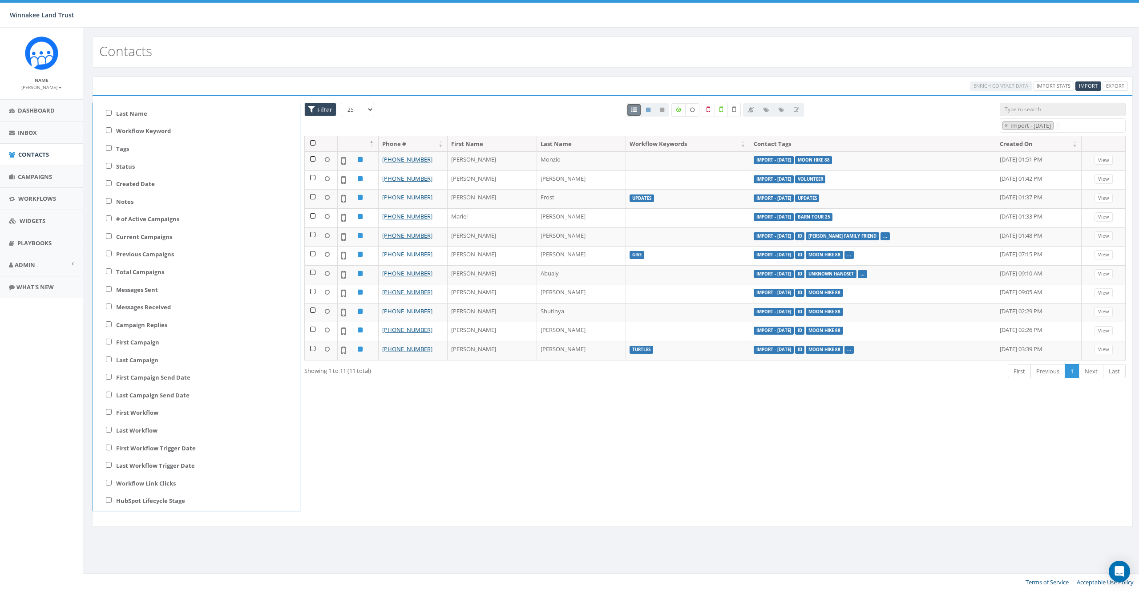 This screenshot has width=1139, height=591. Describe the element at coordinates (137, 413) in the screenshot. I see `label: First Workflow` at that location.